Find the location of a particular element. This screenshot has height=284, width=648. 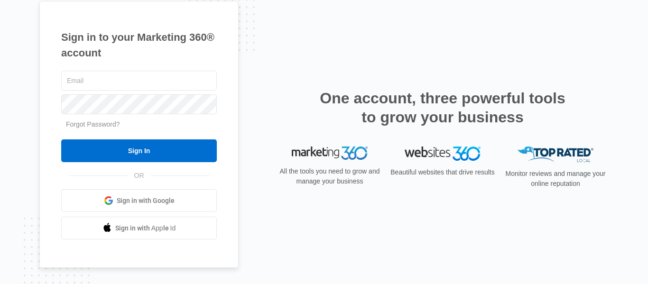

a: Sign in with Apple Id is located at coordinates (139, 228).